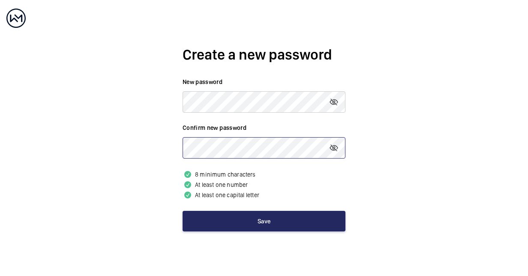 The height and width of the screenshot is (276, 528). Describe the element at coordinates (264, 128) in the screenshot. I see `label: Confirm new password` at that location.